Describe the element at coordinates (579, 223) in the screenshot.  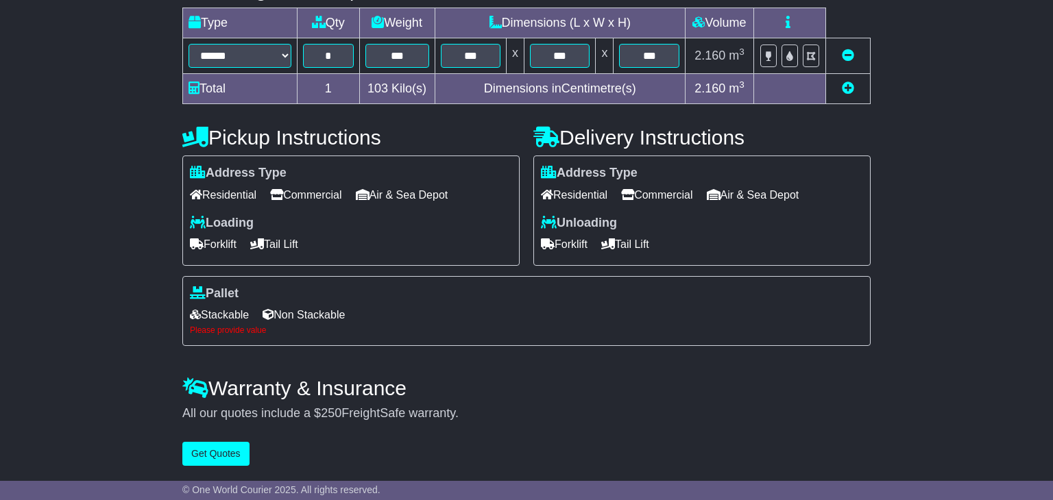
I see `label: Unloading` at that location.